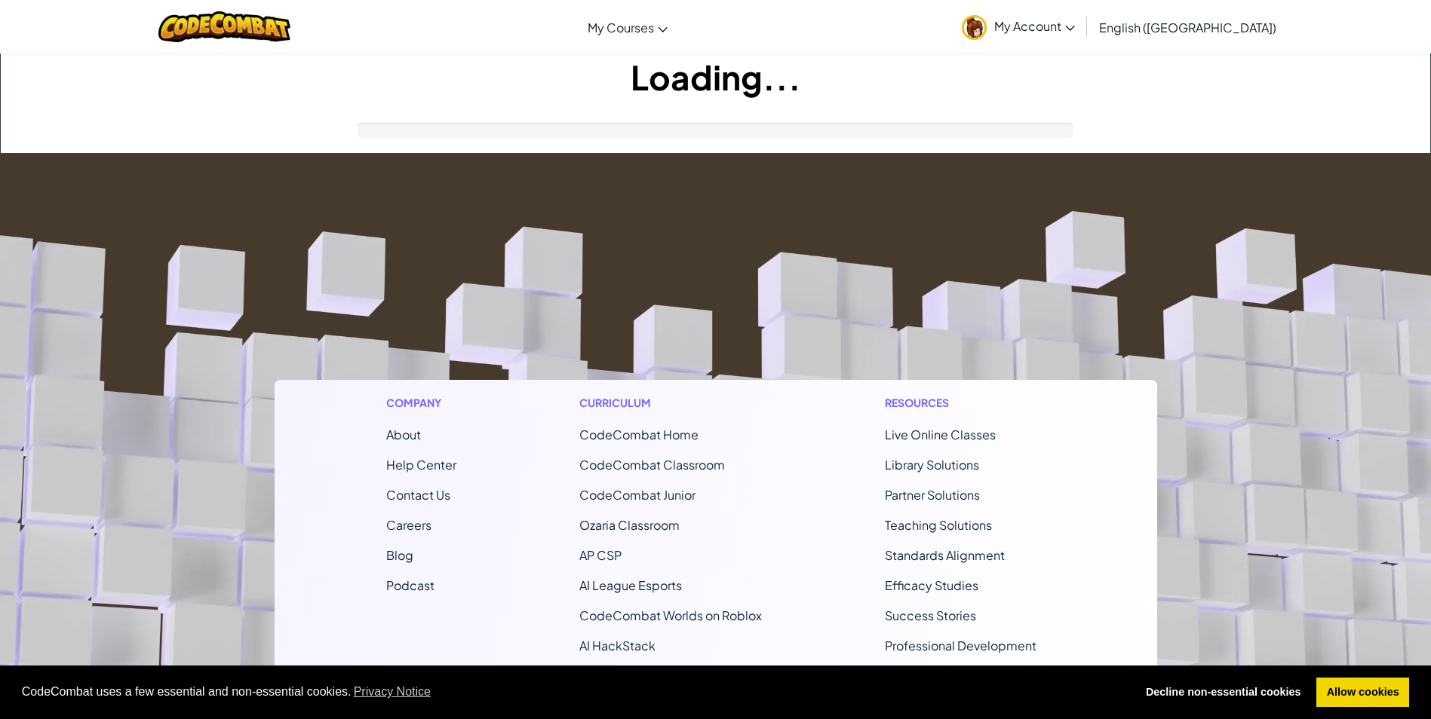 This screenshot has height=719, width=1431. What do you see at coordinates (715, 77) in the screenshot?
I see `h1: Loading...` at bounding box center [715, 77].